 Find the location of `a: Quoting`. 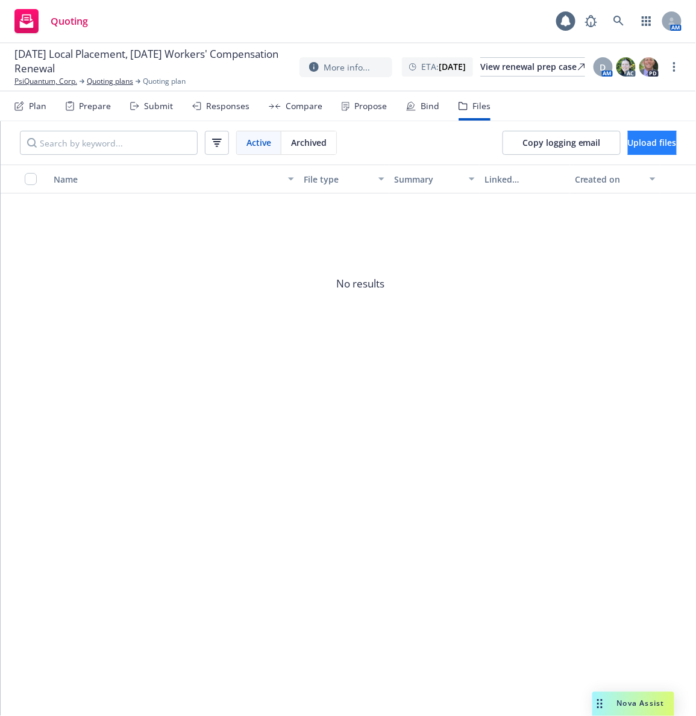

a: Quoting is located at coordinates (51, 21).